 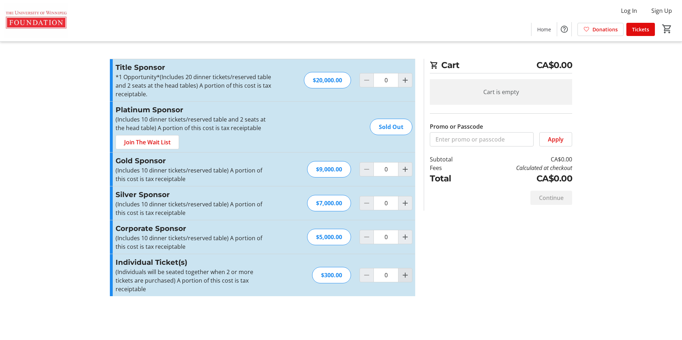 I want to click on span: Apply, so click(x=556, y=140).